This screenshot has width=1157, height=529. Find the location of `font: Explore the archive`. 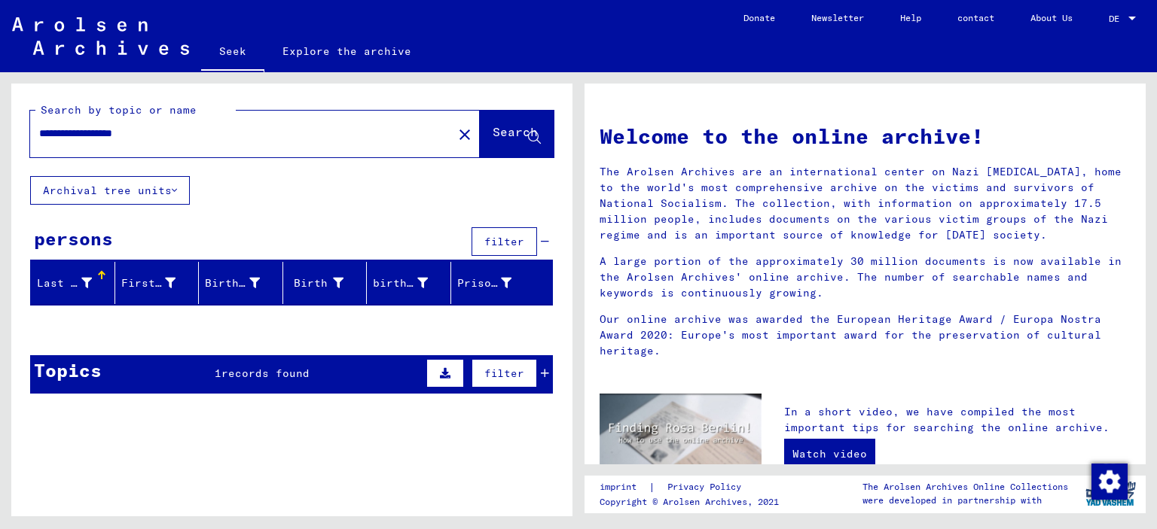

font: Explore the archive is located at coordinates (346, 51).